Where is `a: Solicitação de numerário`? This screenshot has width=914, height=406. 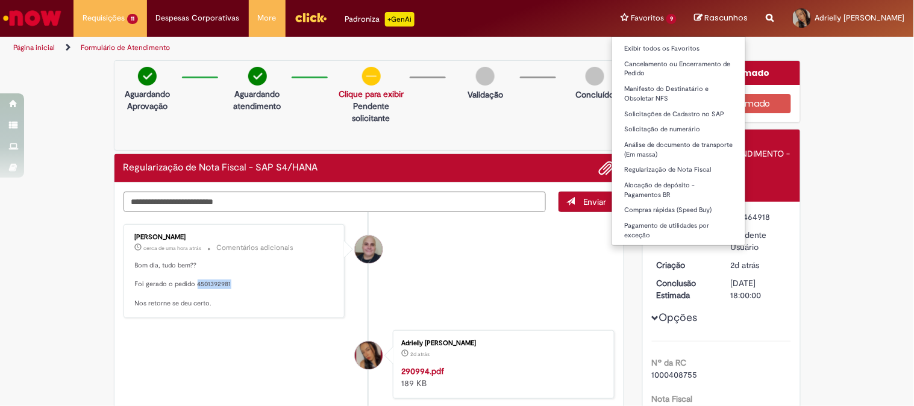 a: Solicitação de numerário is located at coordinates (678, 130).